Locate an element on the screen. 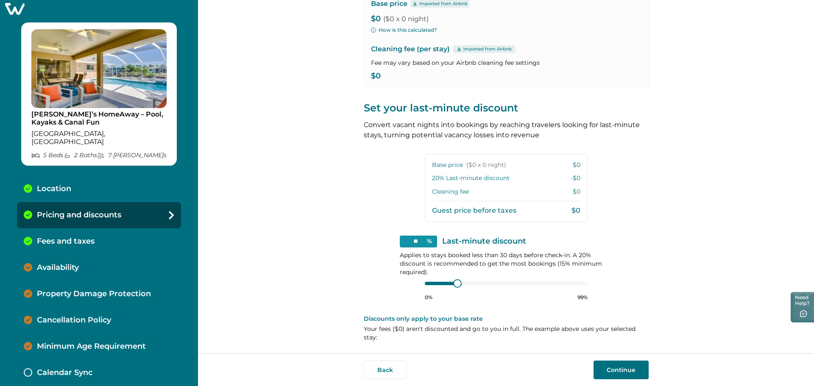  p: 5 Bed s is located at coordinates (47, 155).